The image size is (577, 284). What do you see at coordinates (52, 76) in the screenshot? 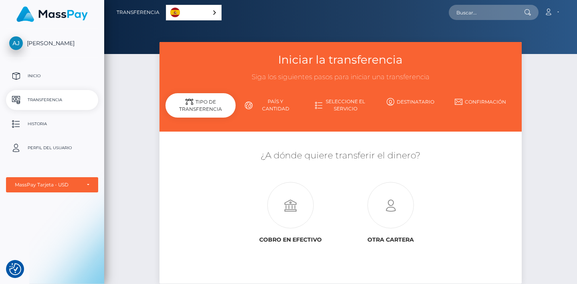
I see `p: Inicio` at bounding box center [52, 76].